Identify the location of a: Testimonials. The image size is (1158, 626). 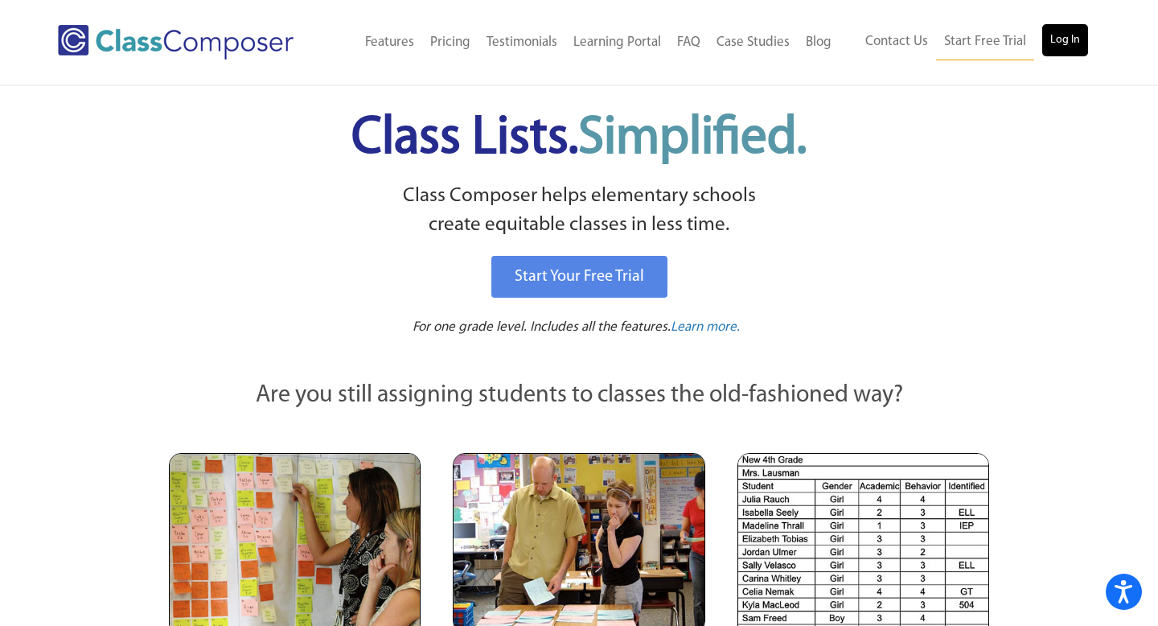
(522, 43).